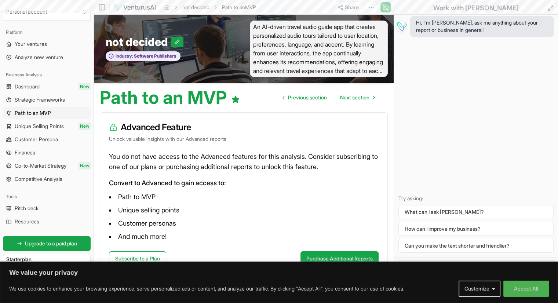 This screenshot has width=558, height=303. Describe the element at coordinates (243, 127) in the screenshot. I see `h3: Advanced Feature` at that location.